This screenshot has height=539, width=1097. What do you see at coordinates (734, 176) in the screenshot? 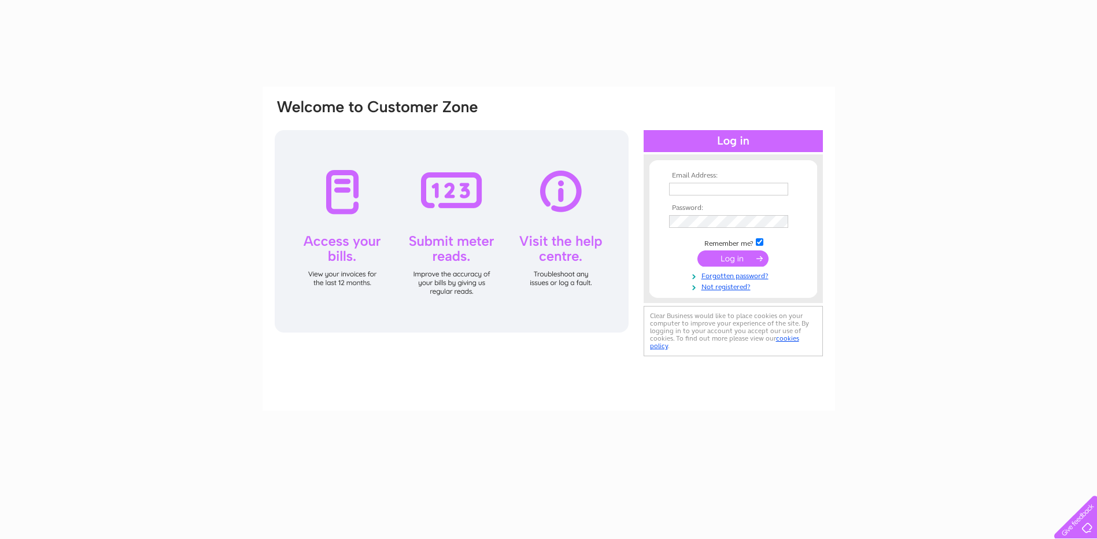
I see `th: Email Address:` at bounding box center [734, 176].